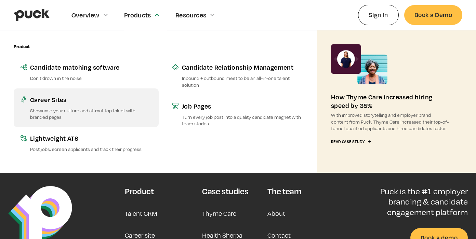 This screenshot has height=239, width=476. Describe the element at coordinates (85, 15) in the screenshot. I see `div: Overview` at that location.